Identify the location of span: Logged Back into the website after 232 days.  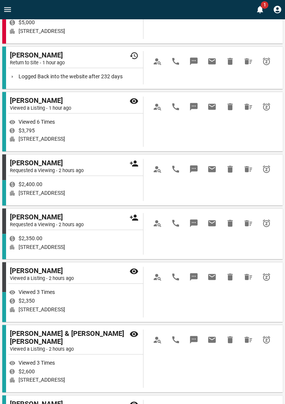
(70, 76).